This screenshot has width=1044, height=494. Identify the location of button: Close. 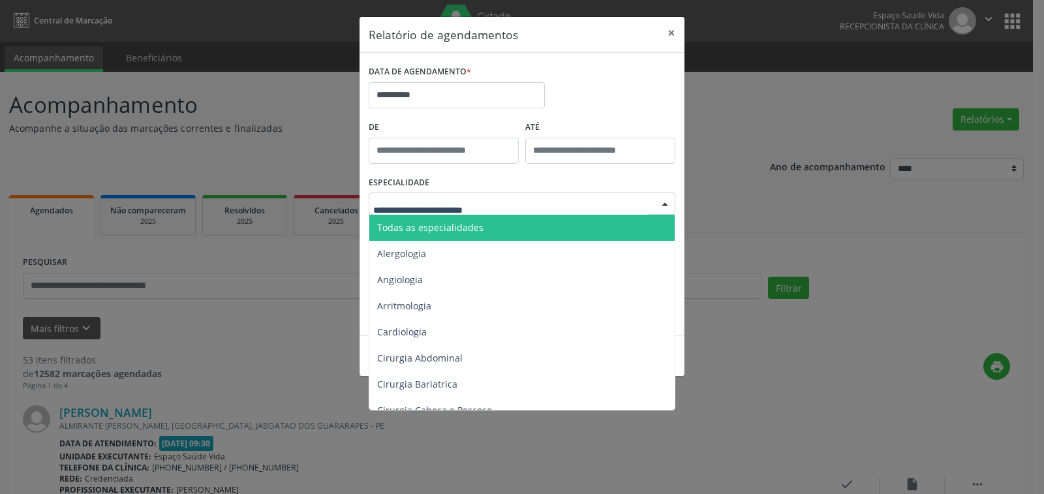
(672, 33).